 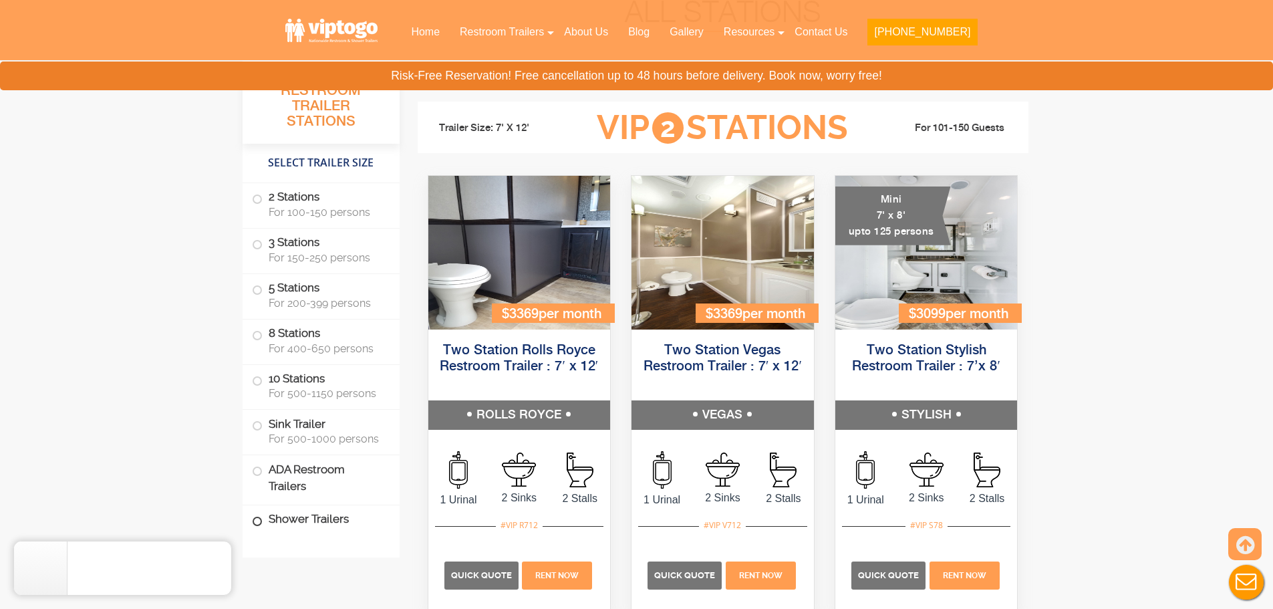 I want to click on h3: All Portable Restroom Trailer Stations, so click(x=321, y=104).